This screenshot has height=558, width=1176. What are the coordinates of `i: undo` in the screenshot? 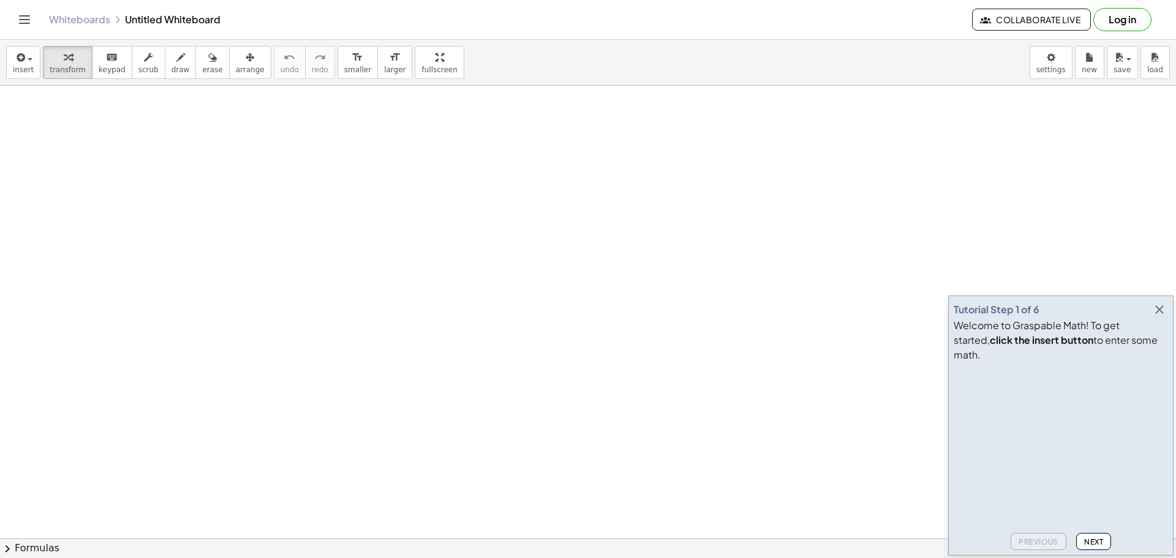 It's located at (289, 58).